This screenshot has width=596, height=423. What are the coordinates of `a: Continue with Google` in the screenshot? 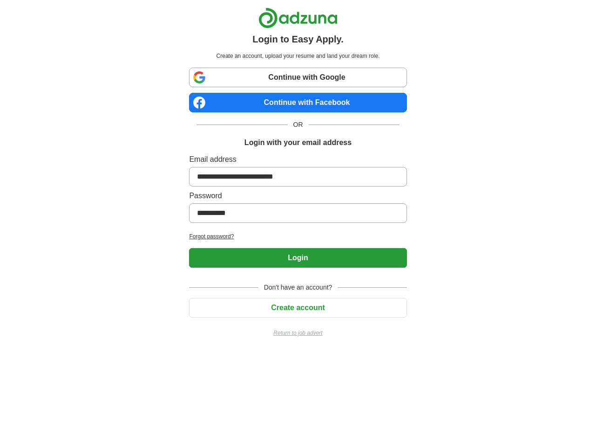 It's located at (298, 77).